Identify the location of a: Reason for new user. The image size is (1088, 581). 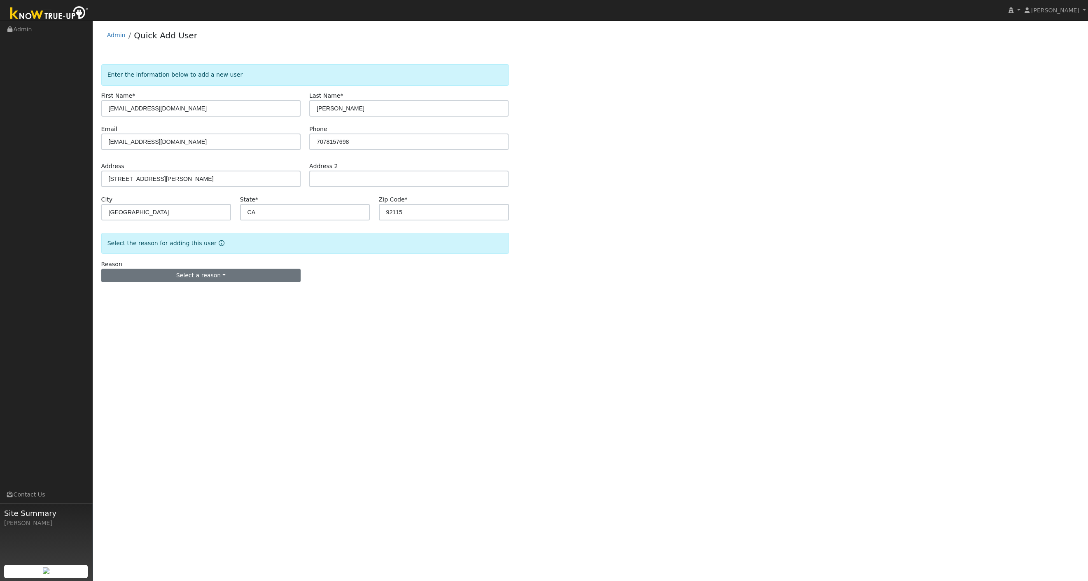
(220, 243).